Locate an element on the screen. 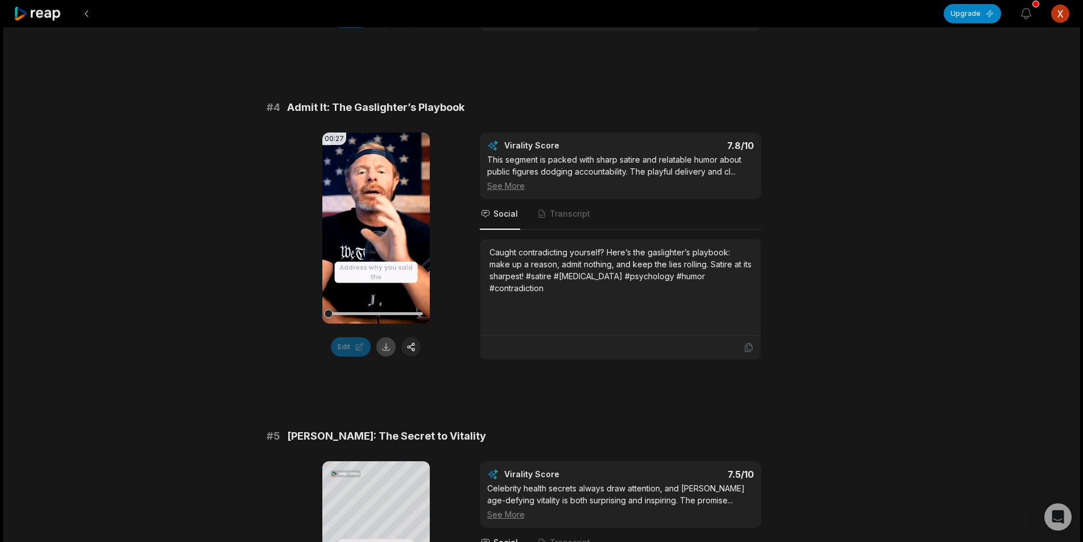  button: Edit is located at coordinates (351, 347).